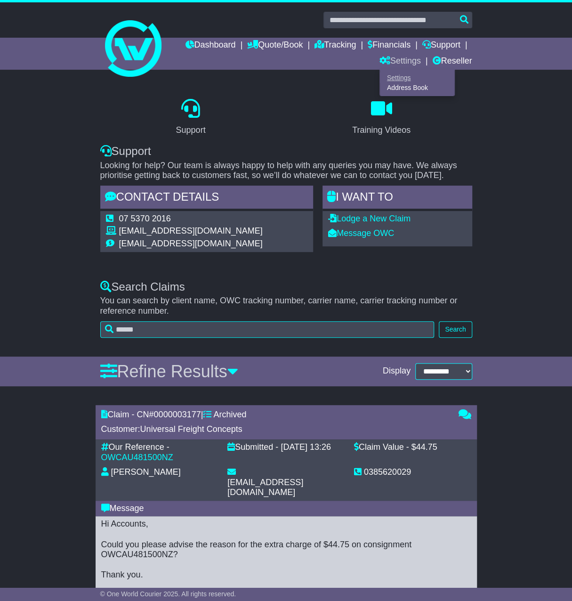 The width and height of the screenshot is (572, 601). What do you see at coordinates (389, 46) in the screenshot?
I see `a: Financials` at bounding box center [389, 46].